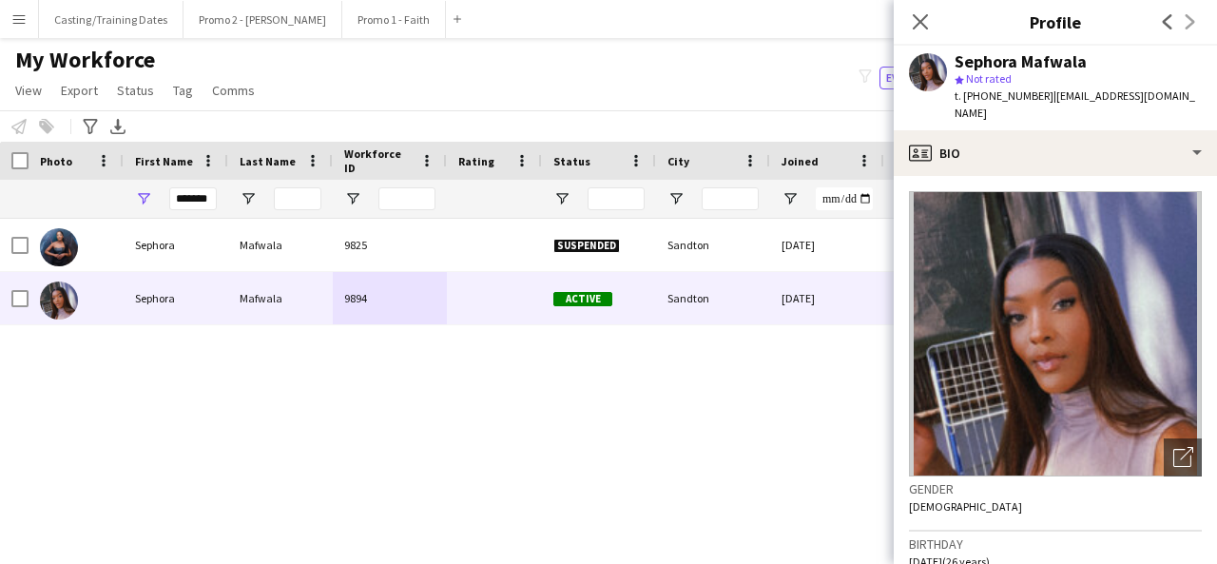 This screenshot has height=564, width=1217. What do you see at coordinates (90, 126) in the screenshot?
I see `app-action-btn: Advanced filters` at bounding box center [90, 126].